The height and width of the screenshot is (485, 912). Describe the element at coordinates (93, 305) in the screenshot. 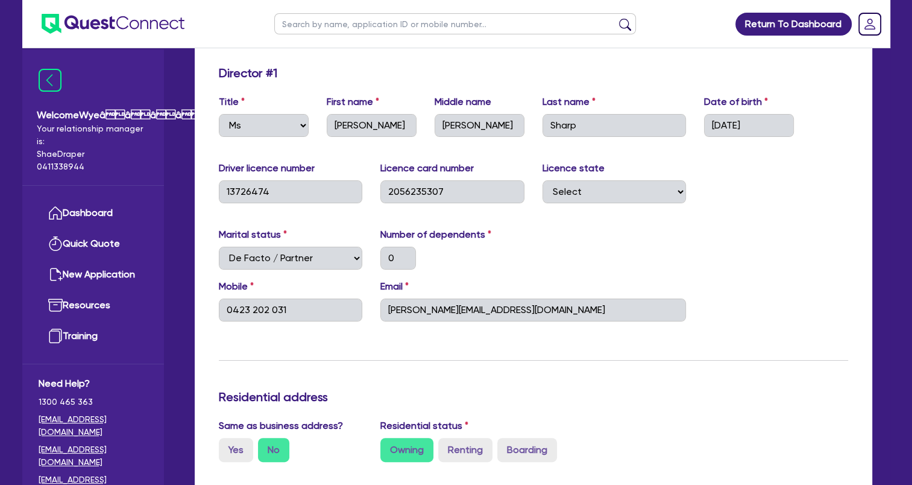

I see `a: Resources` at that location.